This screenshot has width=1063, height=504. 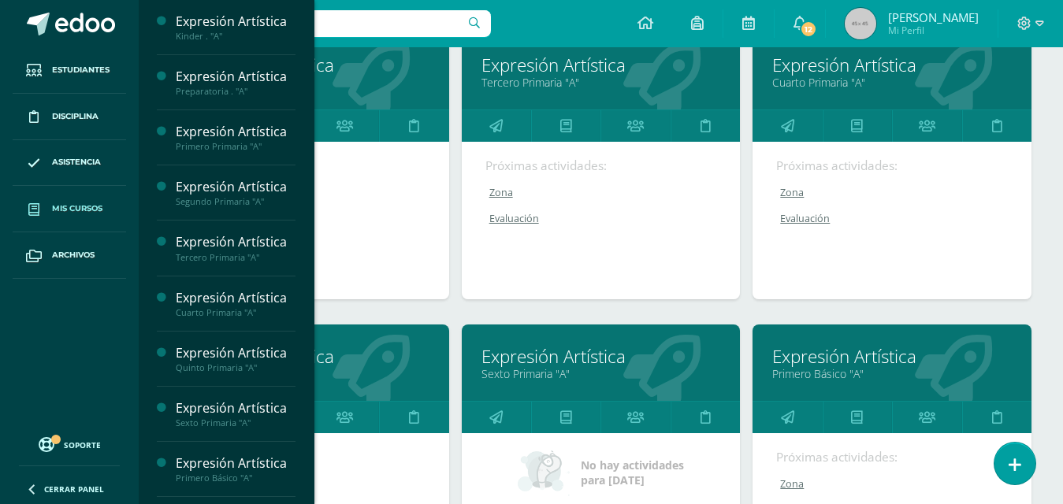 I want to click on div: Quinto Primaria "A", so click(x=236, y=368).